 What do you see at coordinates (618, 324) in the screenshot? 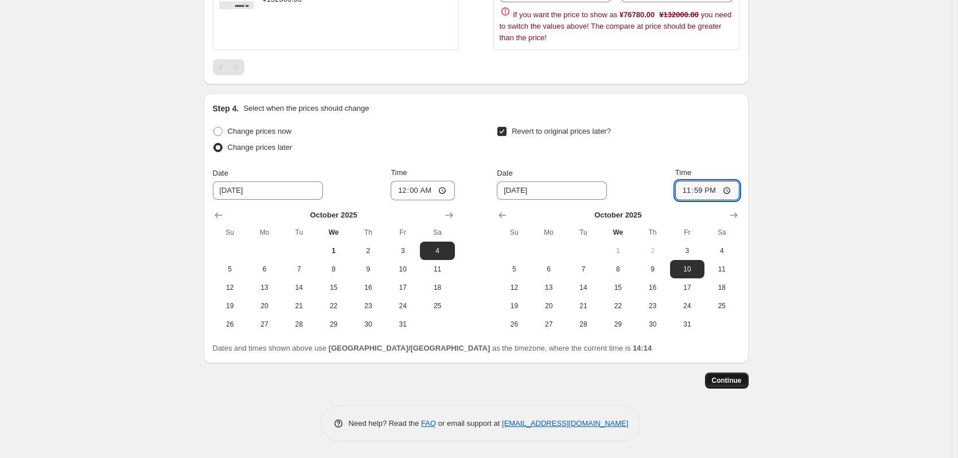
I see `button: Wednesday October 29 2025` at bounding box center [618, 324].